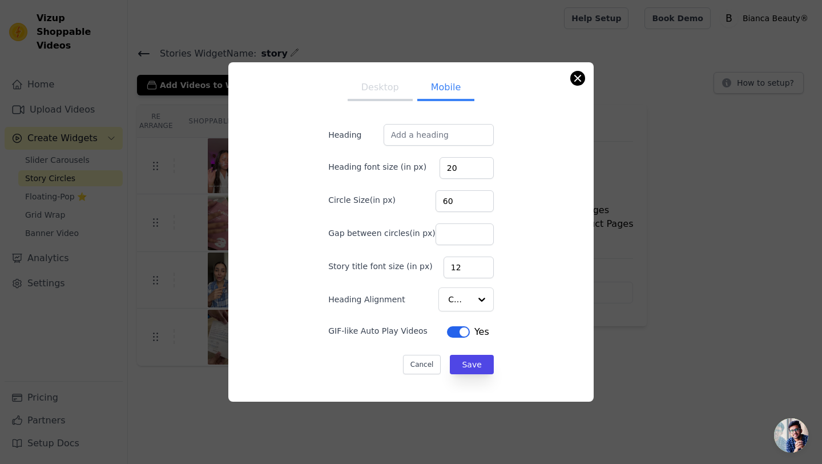 Image resolution: width=822 pixels, height=464 pixels. What do you see at coordinates (380, 88) in the screenshot?
I see `button: Desktop` at bounding box center [380, 88].